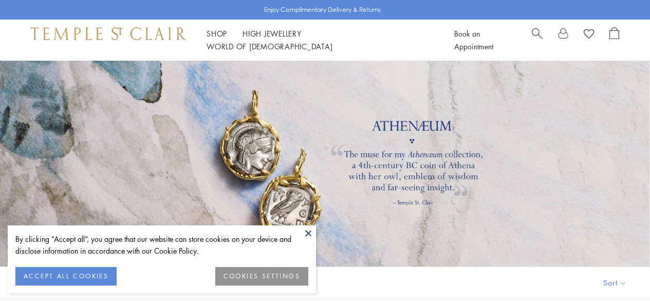  I want to click on a: High JewelleryHigh Jewellery, so click(272, 33).